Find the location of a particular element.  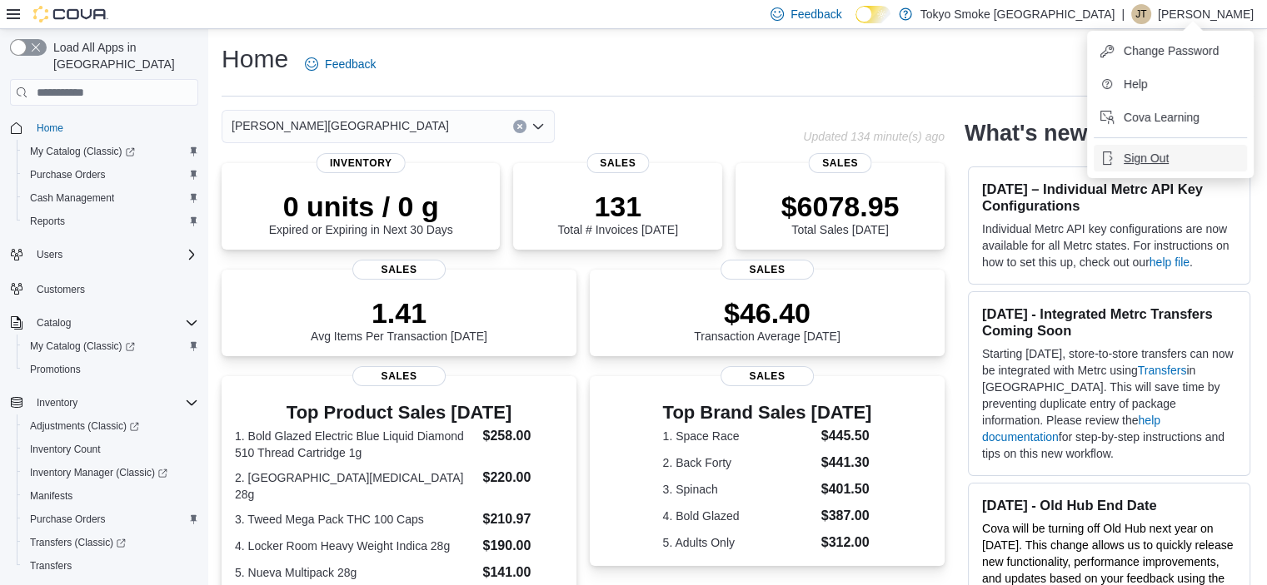

button: Manifests is located at coordinates (111, 496).